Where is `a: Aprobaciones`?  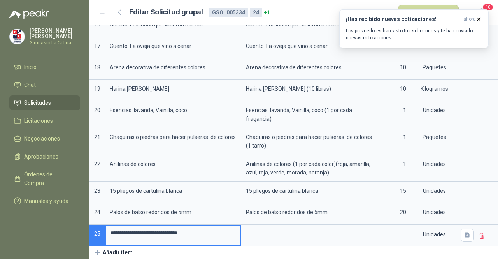 a: Aprobaciones is located at coordinates (45, 156).